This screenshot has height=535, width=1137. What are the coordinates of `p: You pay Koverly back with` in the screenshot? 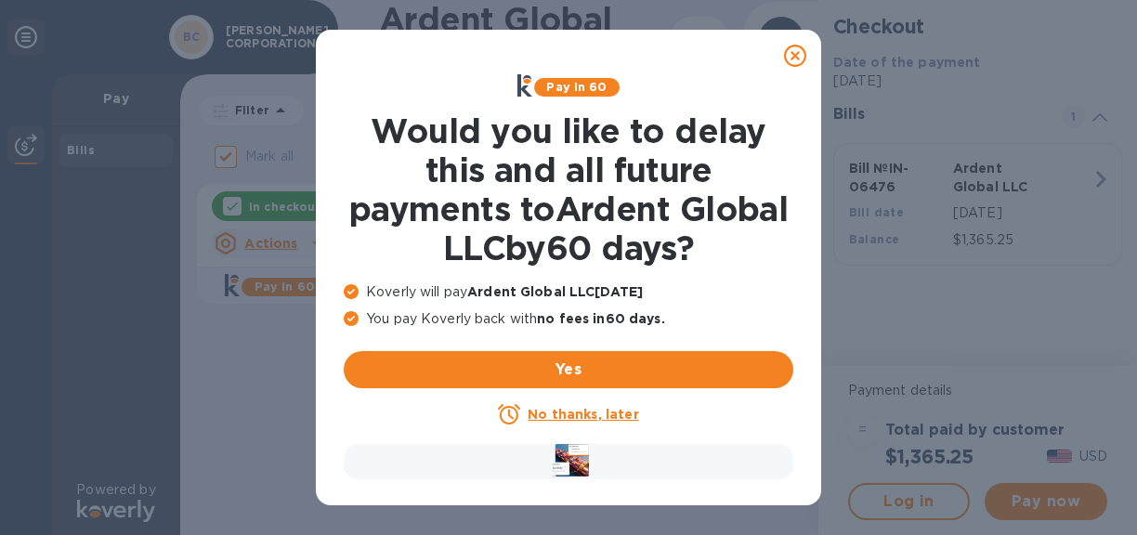 It's located at (569, 319).